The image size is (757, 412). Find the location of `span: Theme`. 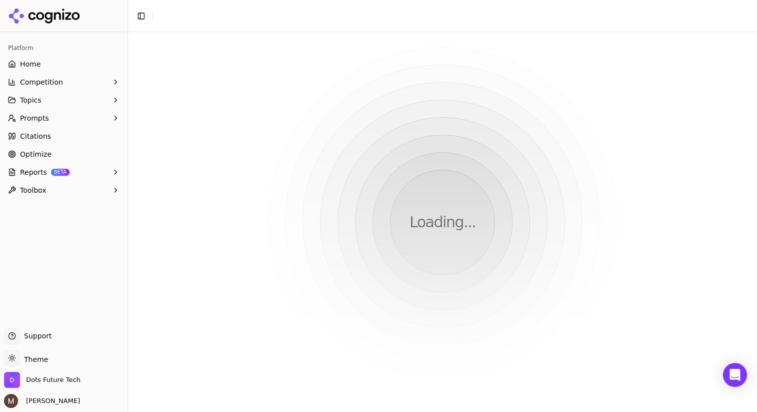

span: Theme is located at coordinates (34, 359).